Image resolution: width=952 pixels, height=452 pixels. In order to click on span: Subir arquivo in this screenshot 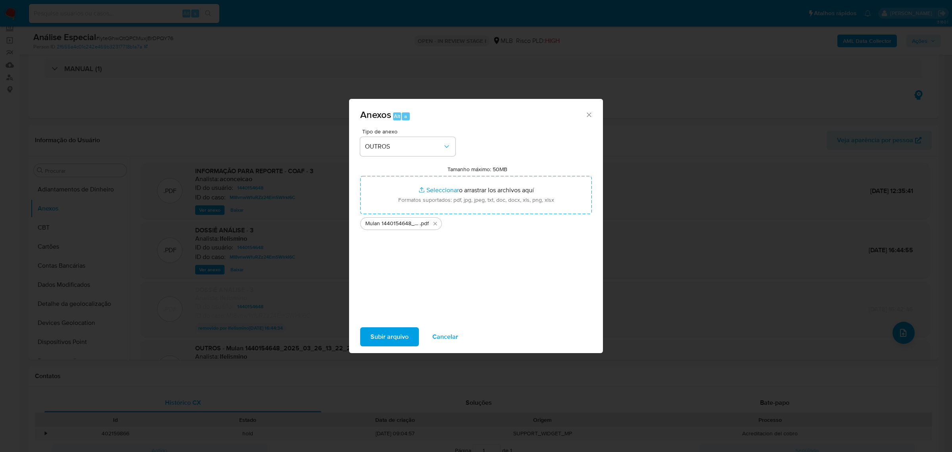, I will do `click(390, 337)`.